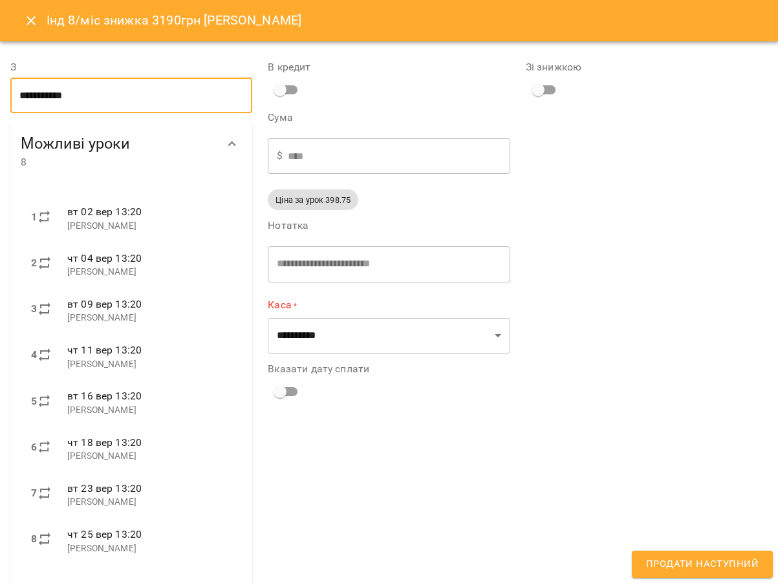 This screenshot has height=583, width=778. I want to click on span: вт 23 вер 13:20, so click(104, 488).